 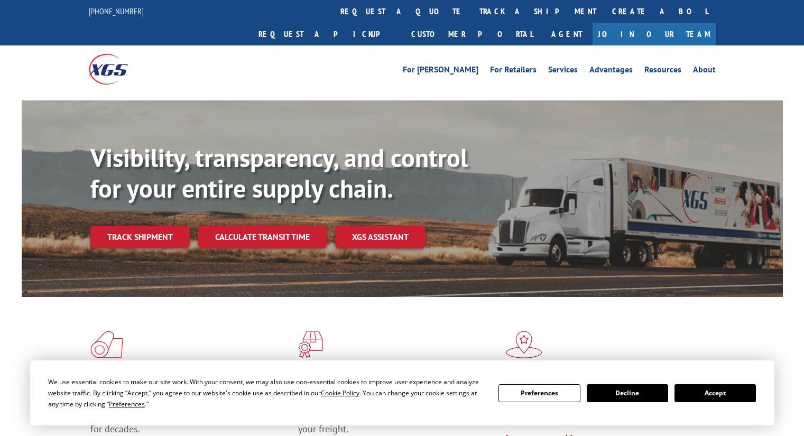 What do you see at coordinates (704, 71) in the screenshot?
I see `a: About` at bounding box center [704, 71].